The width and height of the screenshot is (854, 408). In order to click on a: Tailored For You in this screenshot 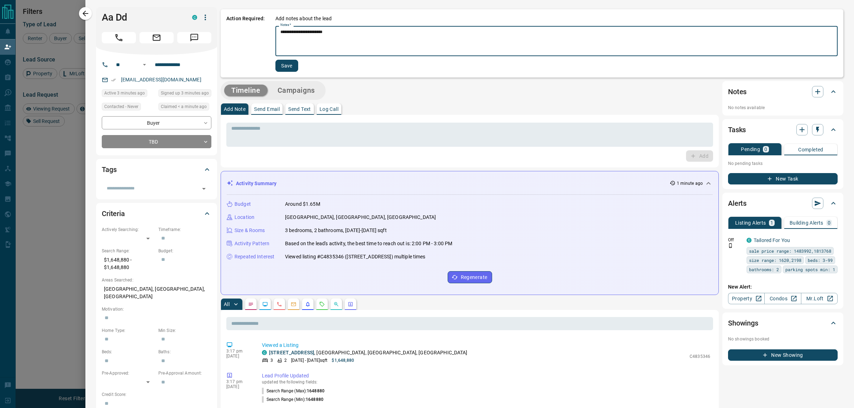, I will do `click(772, 241)`.